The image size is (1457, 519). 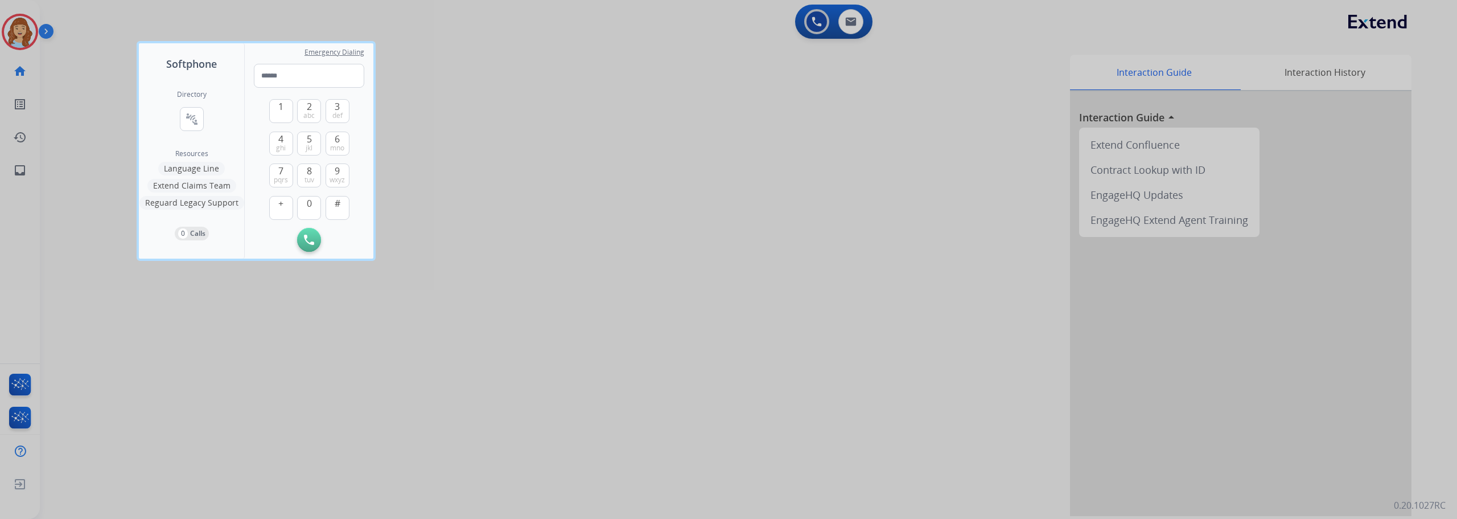 What do you see at coordinates (334, 52) in the screenshot?
I see `span: Emergency Dialing` at bounding box center [334, 52].